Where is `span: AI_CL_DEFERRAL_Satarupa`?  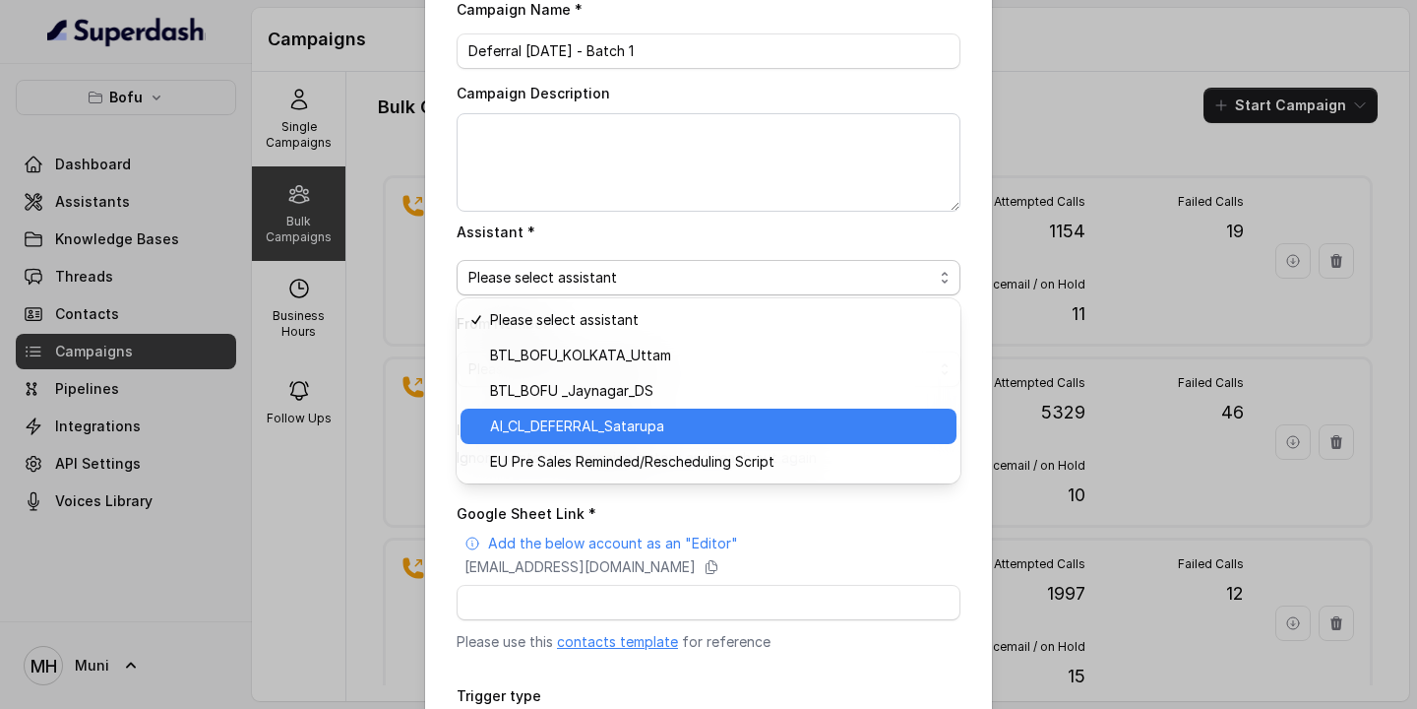 span: AI_CL_DEFERRAL_Satarupa is located at coordinates (718, 426).